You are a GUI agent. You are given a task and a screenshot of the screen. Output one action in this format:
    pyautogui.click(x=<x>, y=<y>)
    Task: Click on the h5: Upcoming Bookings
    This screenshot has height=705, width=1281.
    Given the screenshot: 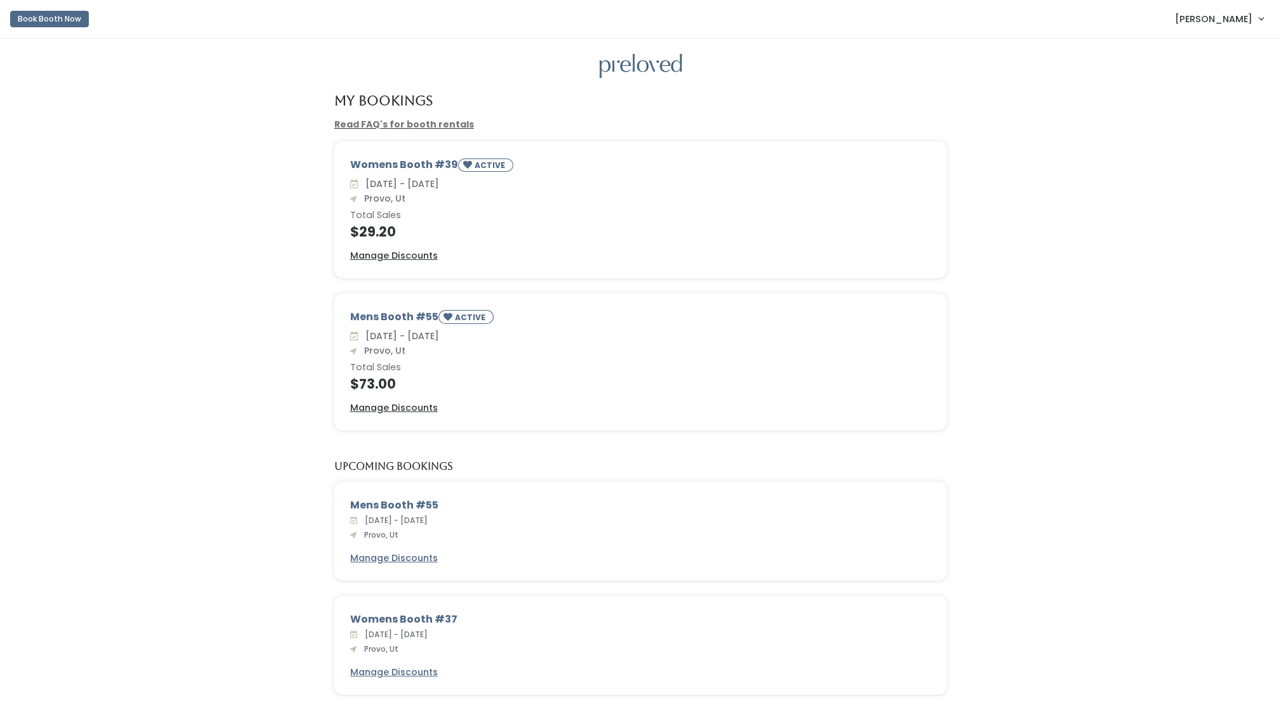 What is the action you would take?
    pyautogui.click(x=393, y=467)
    